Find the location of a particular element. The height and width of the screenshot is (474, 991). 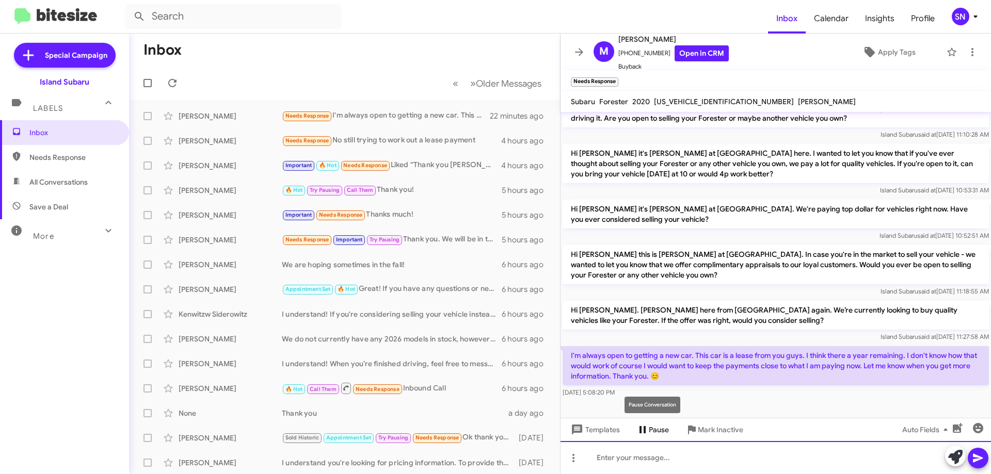

div: Ok thank you 😊 is located at coordinates (398, 438).